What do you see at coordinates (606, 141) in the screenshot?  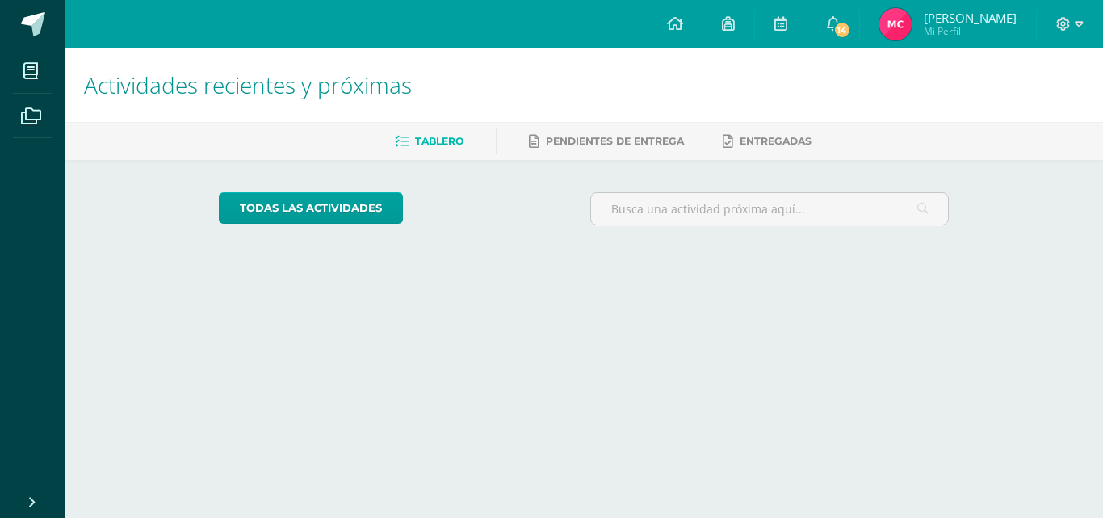 I see `a: Pendientes de entrega` at bounding box center [606, 141].